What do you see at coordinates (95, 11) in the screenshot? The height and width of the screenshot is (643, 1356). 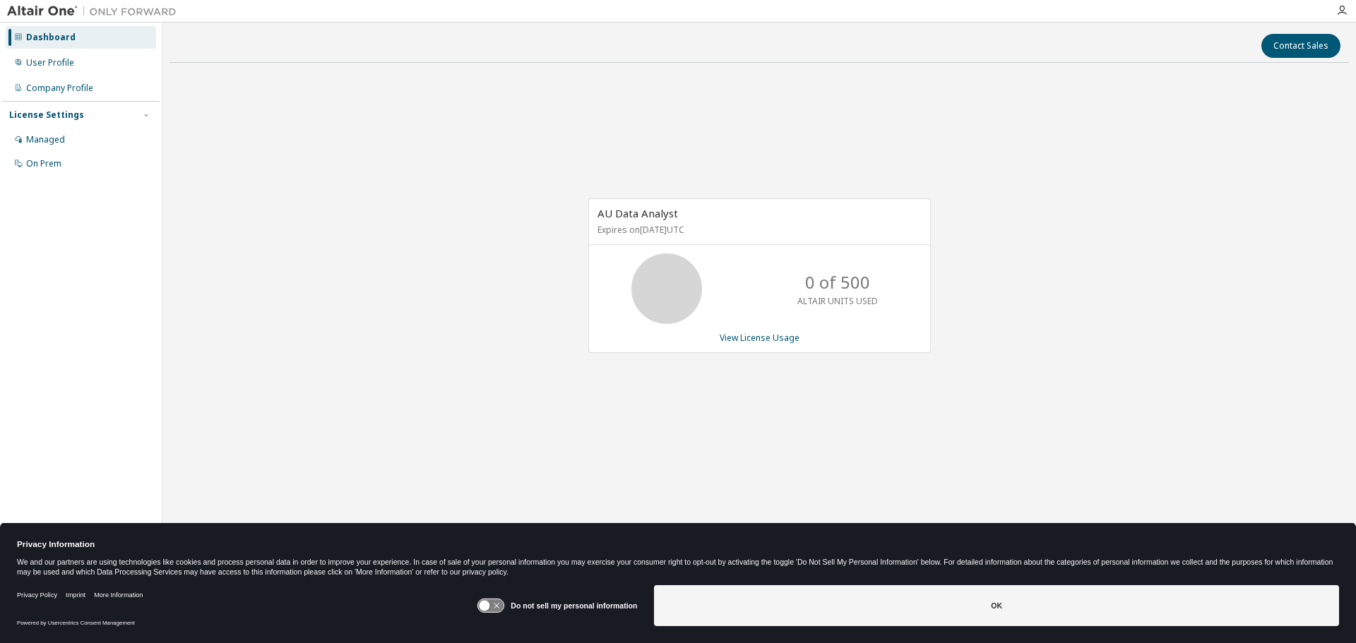 I see `img: Altair One` at bounding box center [95, 11].